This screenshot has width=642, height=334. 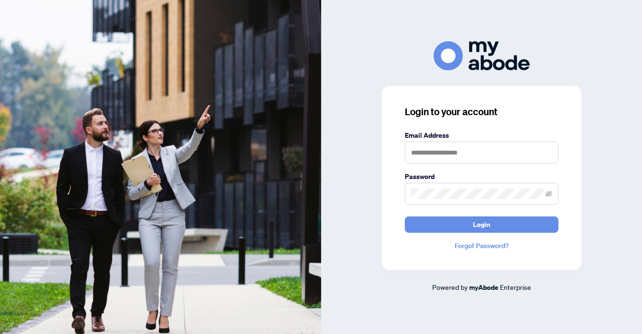 I want to click on label: Email Address, so click(x=481, y=135).